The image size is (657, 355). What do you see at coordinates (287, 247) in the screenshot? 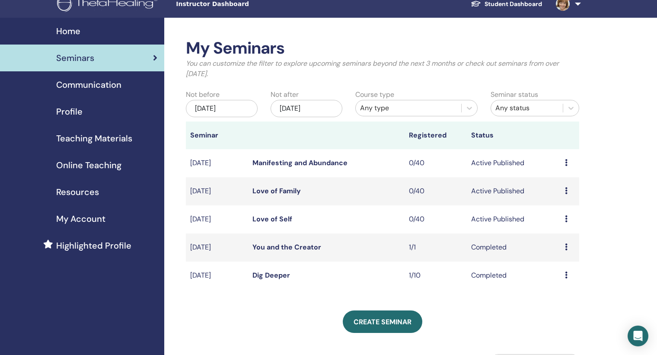
I see `a: You and the Creator` at bounding box center [287, 247].